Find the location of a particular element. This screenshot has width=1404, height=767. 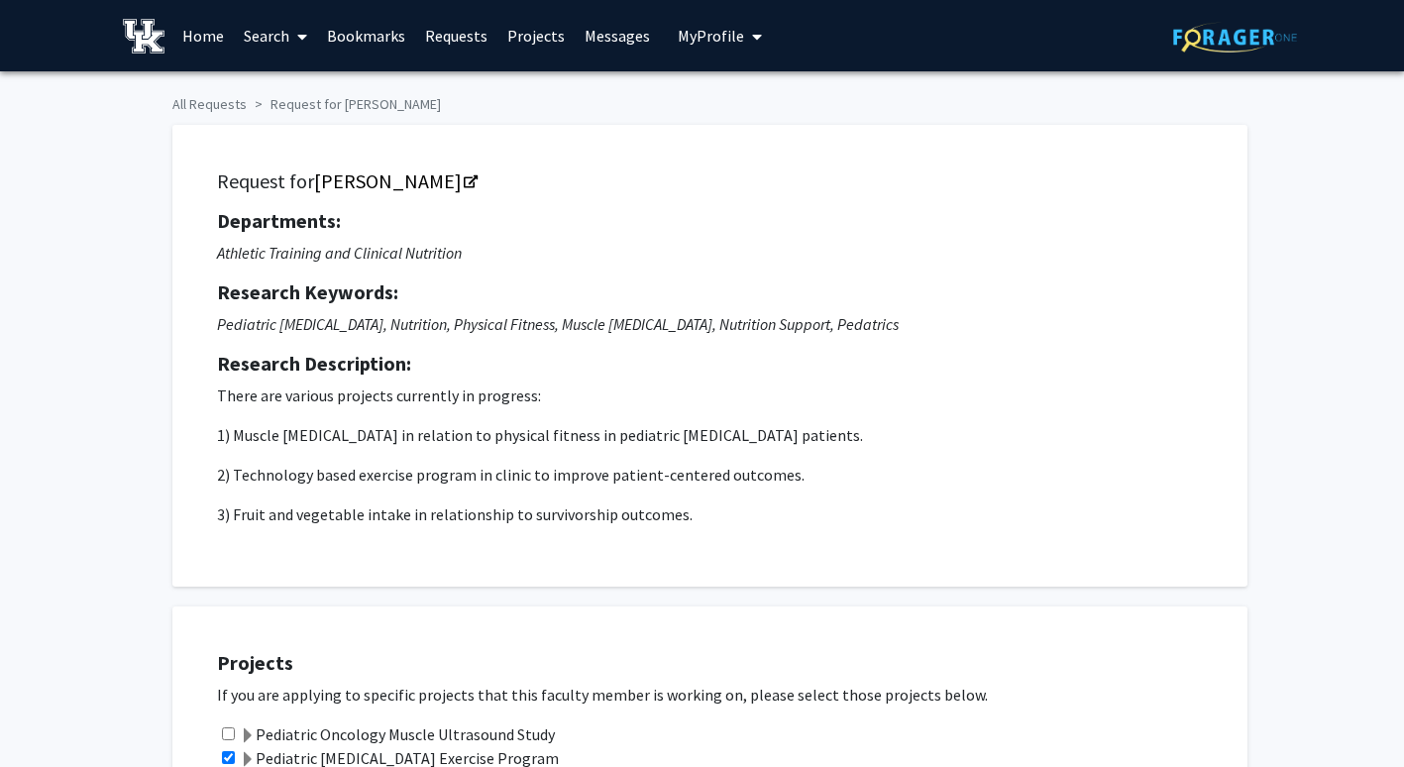

span: My Profile is located at coordinates (710, 36).